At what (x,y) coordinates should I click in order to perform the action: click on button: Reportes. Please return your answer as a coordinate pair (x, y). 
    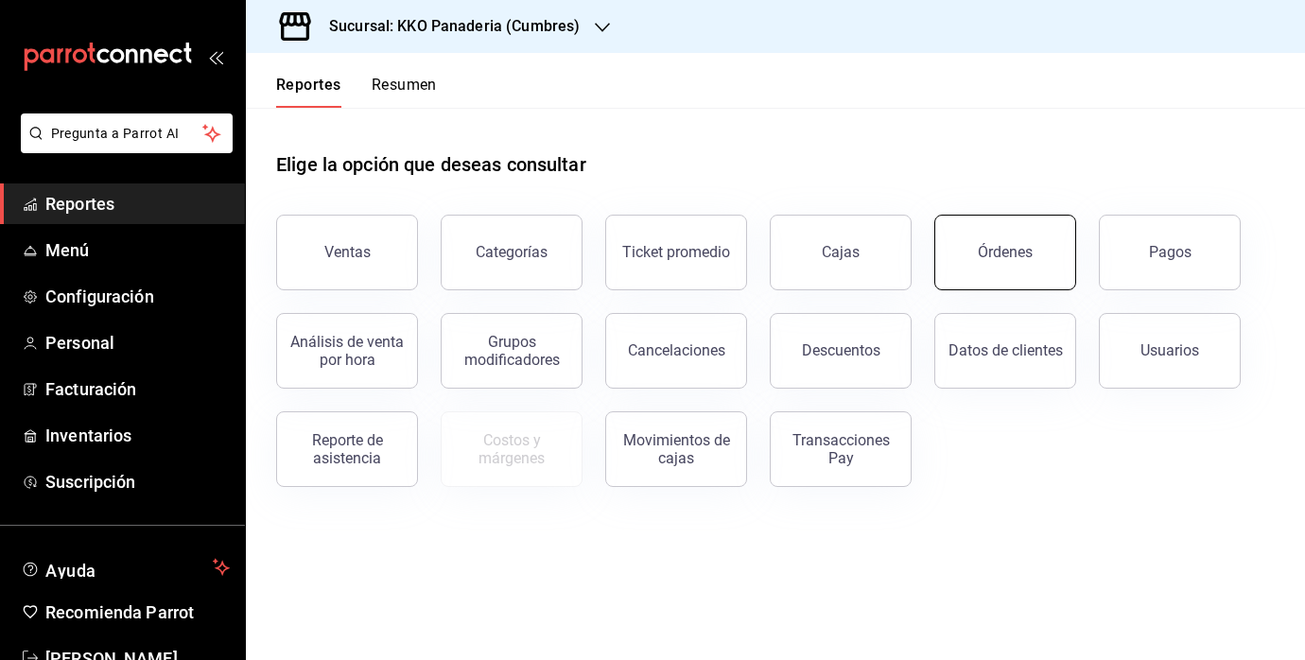
    Looking at the image, I should click on (308, 92).